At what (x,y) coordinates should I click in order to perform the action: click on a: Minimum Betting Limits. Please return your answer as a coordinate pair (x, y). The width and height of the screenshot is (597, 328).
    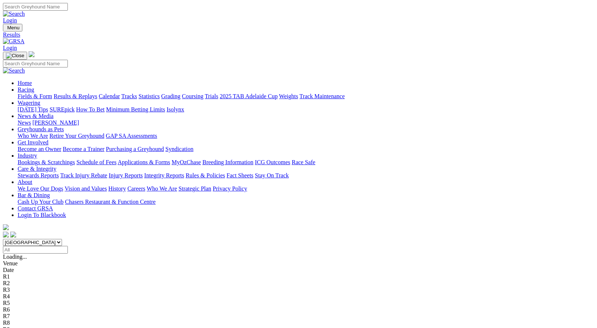
    Looking at the image, I should click on (135, 109).